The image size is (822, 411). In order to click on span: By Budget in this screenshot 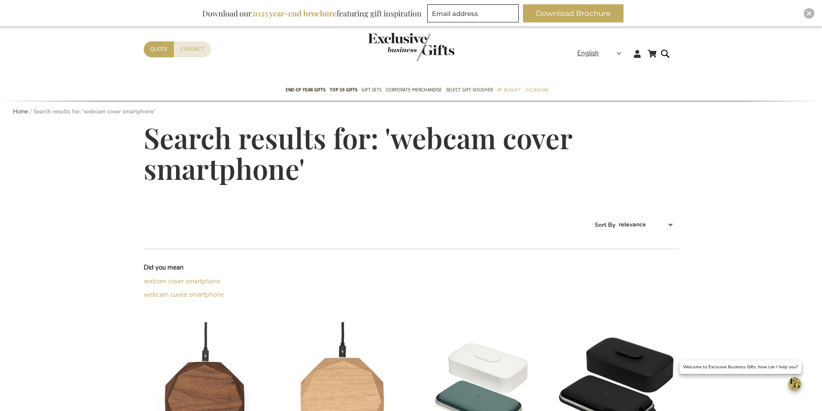, I will do `click(508, 90)`.